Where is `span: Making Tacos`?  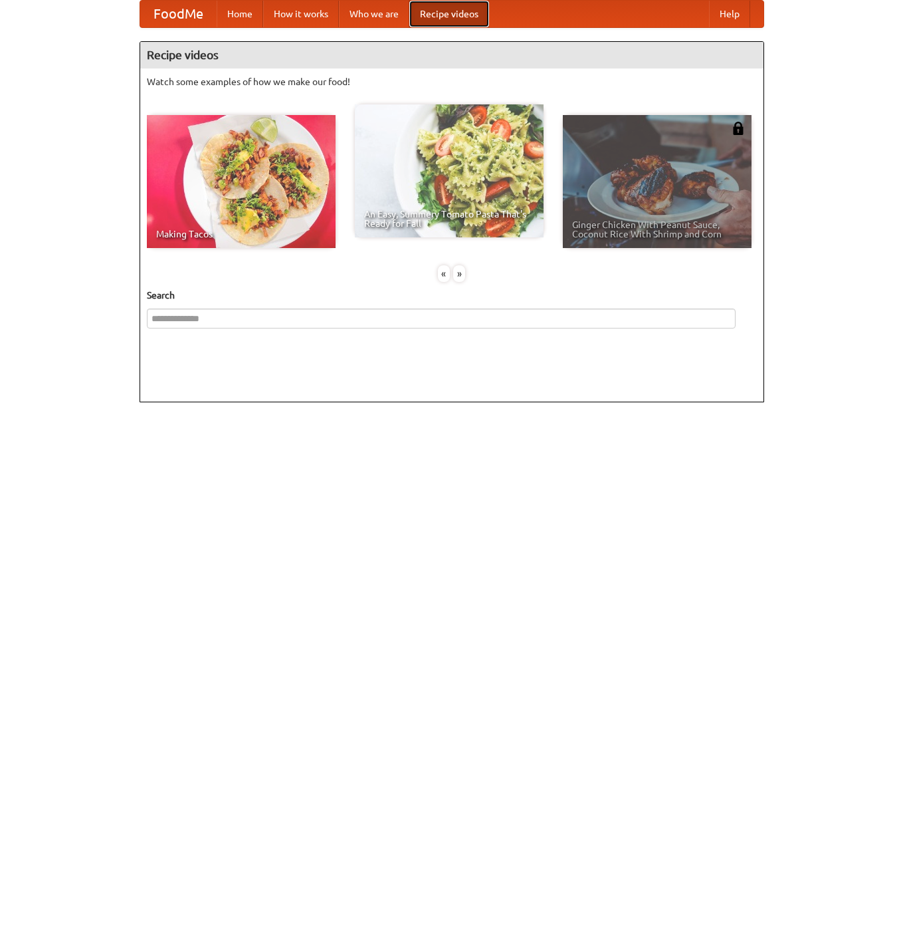 span: Making Tacos is located at coordinates (241, 234).